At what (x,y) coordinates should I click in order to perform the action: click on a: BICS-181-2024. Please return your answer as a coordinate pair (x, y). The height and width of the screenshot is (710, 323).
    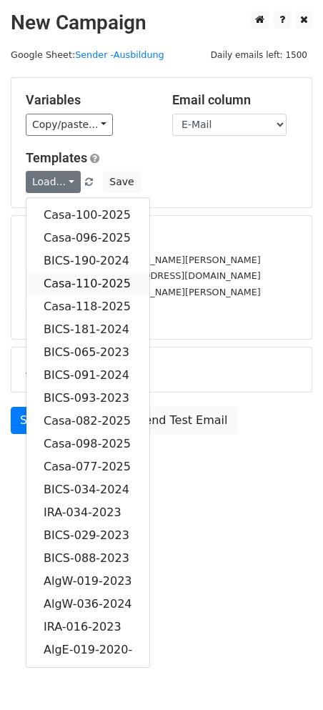
    Looking at the image, I should click on (88, 330).